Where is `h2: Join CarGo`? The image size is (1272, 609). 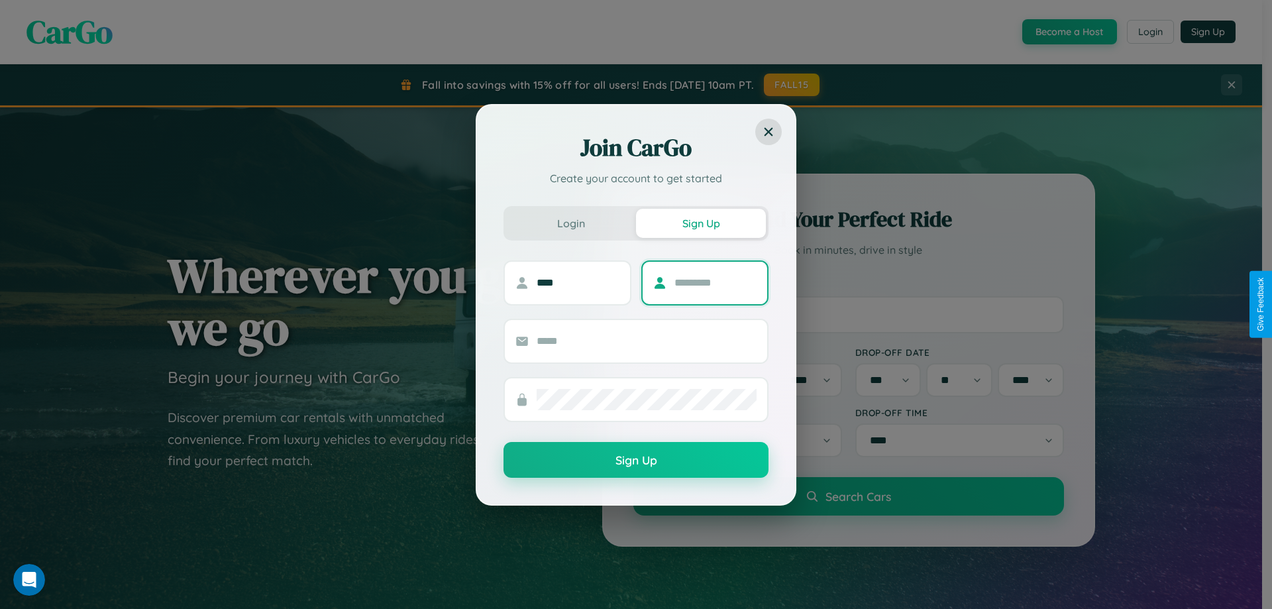
h2: Join CarGo is located at coordinates (636, 148).